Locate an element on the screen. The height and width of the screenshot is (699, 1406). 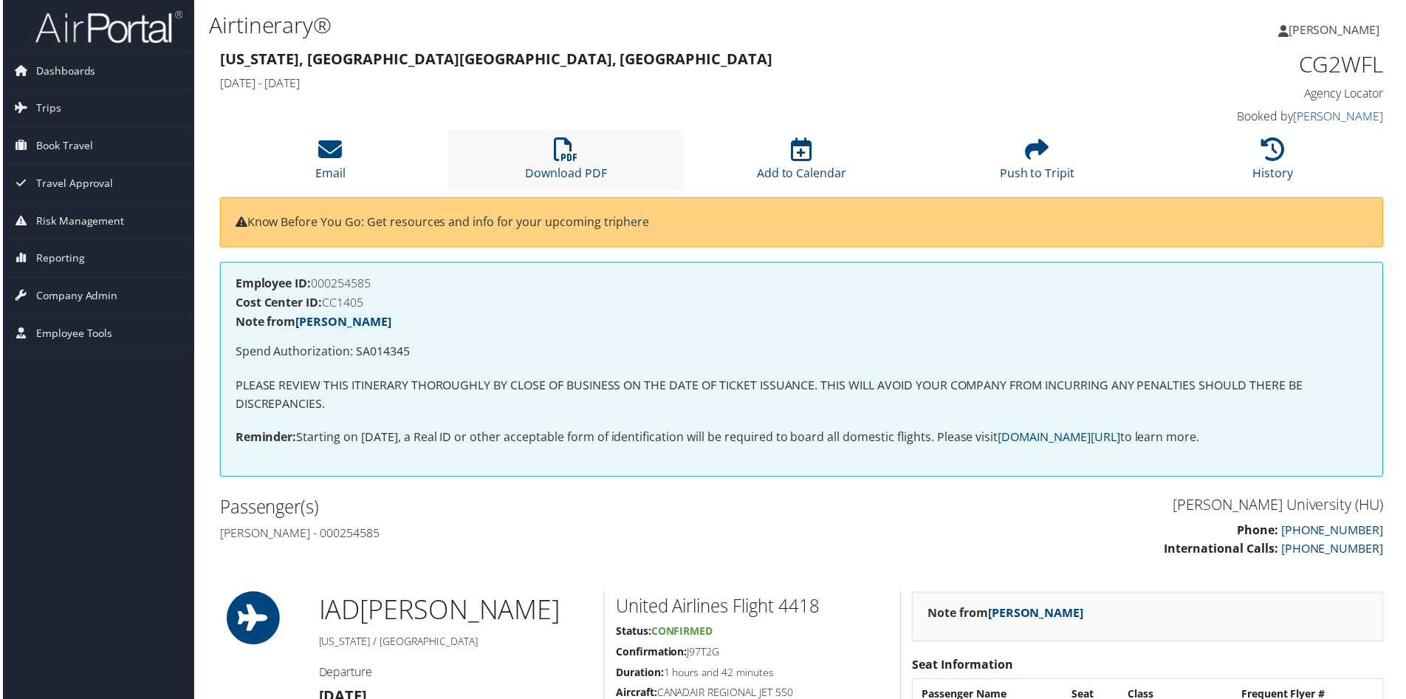
strong: International Calls: is located at coordinates (1223, 550).